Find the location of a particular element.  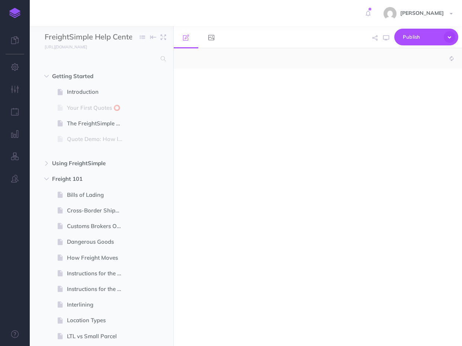

span: Customs Brokers Options is located at coordinates (98, 226).